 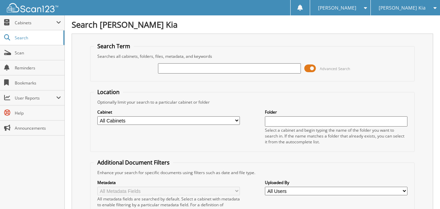 What do you see at coordinates (336, 136) in the screenshot?
I see `div: Select a cabinet and begin typing the name of the folder you want to search in. If the name match...` at bounding box center [336, 136].